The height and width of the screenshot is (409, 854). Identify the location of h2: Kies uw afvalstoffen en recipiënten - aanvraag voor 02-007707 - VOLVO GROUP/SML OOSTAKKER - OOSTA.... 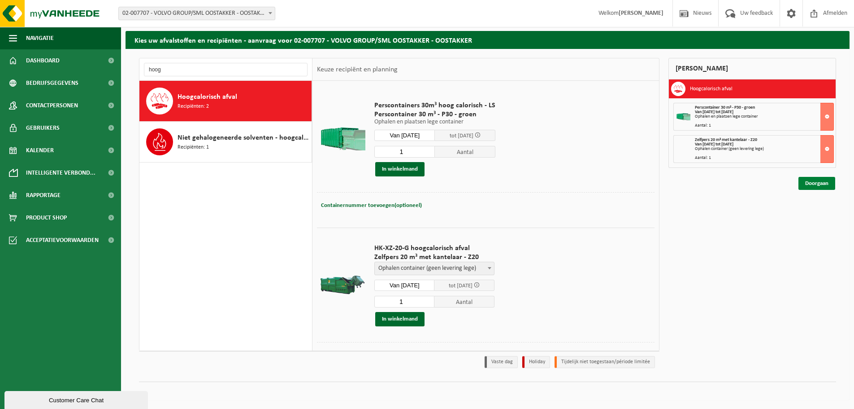
(487, 39).